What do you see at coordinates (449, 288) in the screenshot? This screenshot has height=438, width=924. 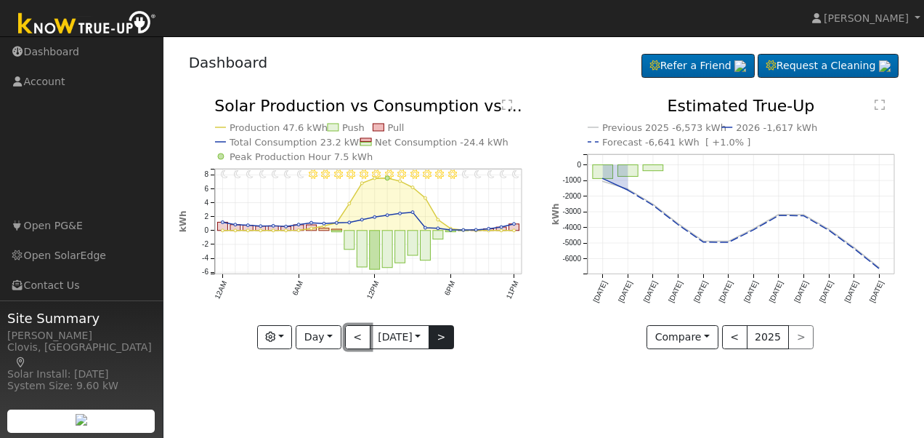 I see `text: 6PM` at bounding box center [449, 288].